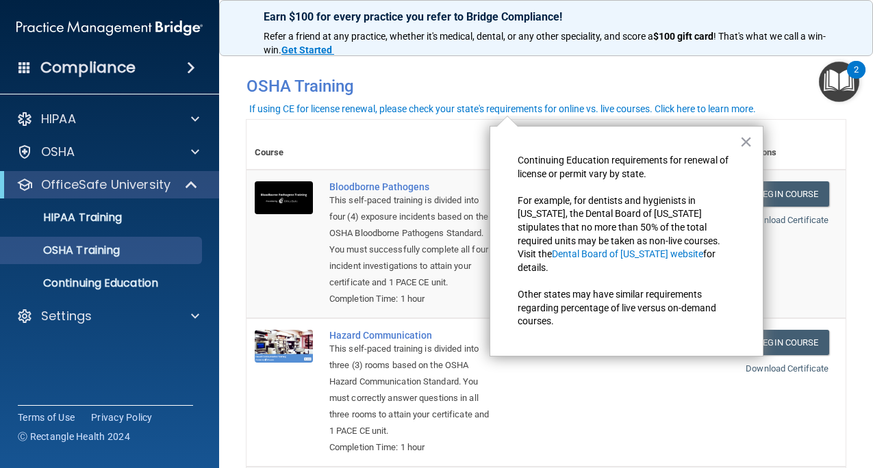  What do you see at coordinates (411, 187) in the screenshot?
I see `div: Bloodborne Pathogens` at bounding box center [411, 187].